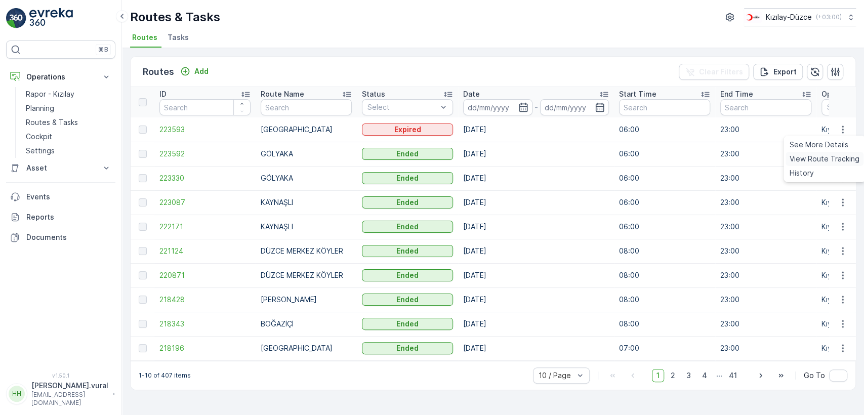 The width and height of the screenshot is (864, 415). I want to click on span: Go To, so click(814, 376).